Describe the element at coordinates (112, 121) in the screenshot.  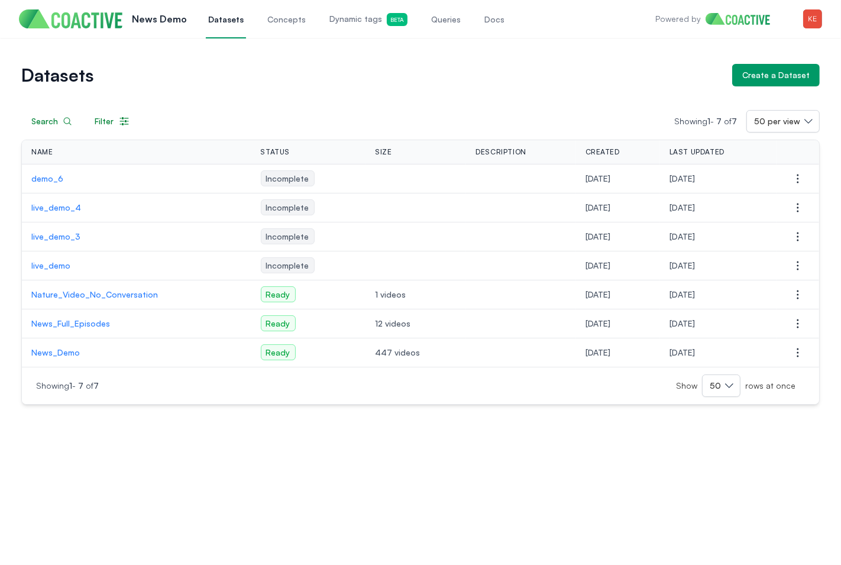
I see `div: Filter` at that location.